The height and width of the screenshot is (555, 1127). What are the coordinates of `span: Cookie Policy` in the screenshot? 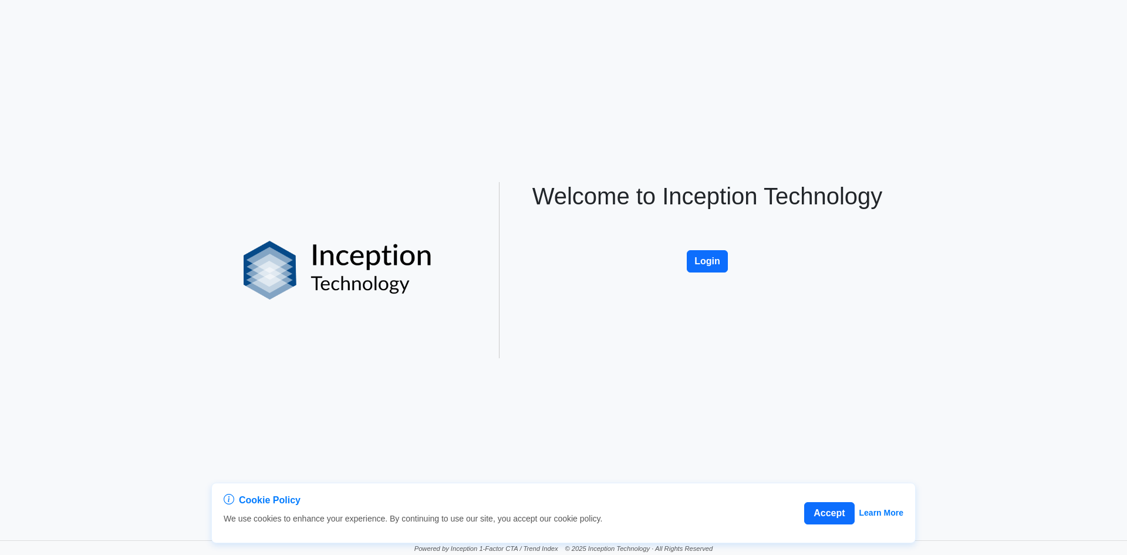 It's located at (269, 500).